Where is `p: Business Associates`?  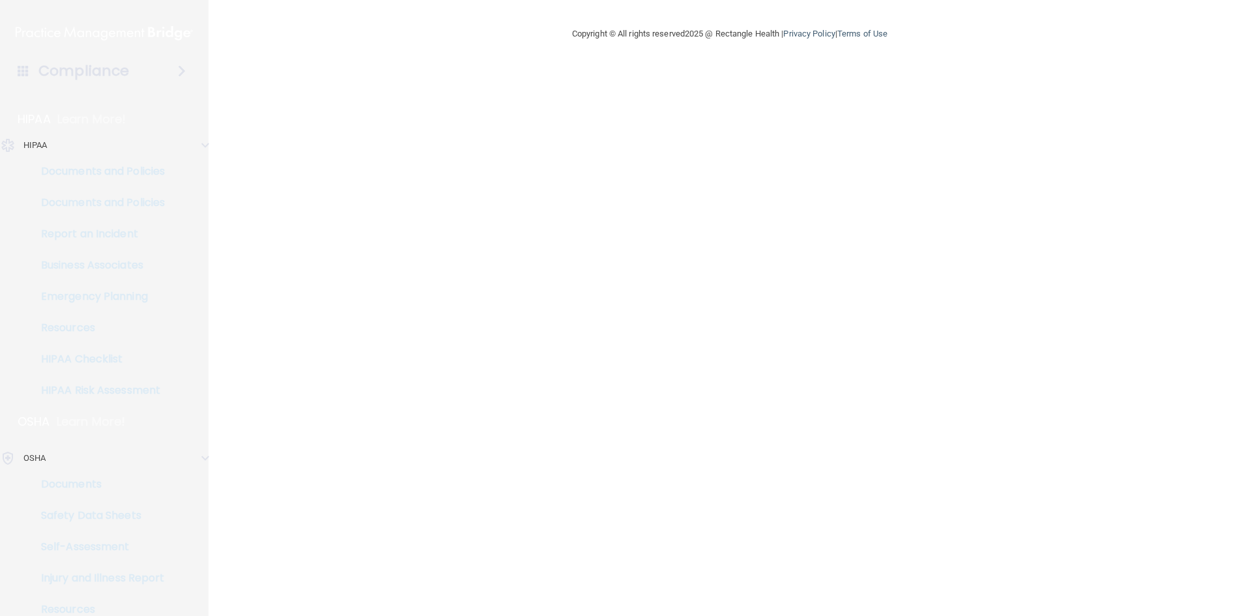 p: Business Associates is located at coordinates (97, 265).